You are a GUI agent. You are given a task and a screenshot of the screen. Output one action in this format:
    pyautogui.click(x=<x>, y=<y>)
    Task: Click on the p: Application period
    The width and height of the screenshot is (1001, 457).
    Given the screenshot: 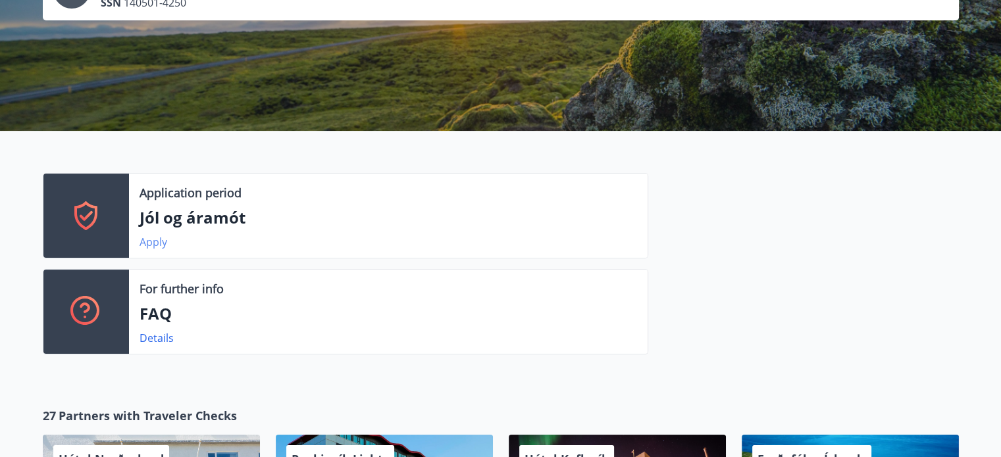 What is the action you would take?
    pyautogui.click(x=190, y=193)
    